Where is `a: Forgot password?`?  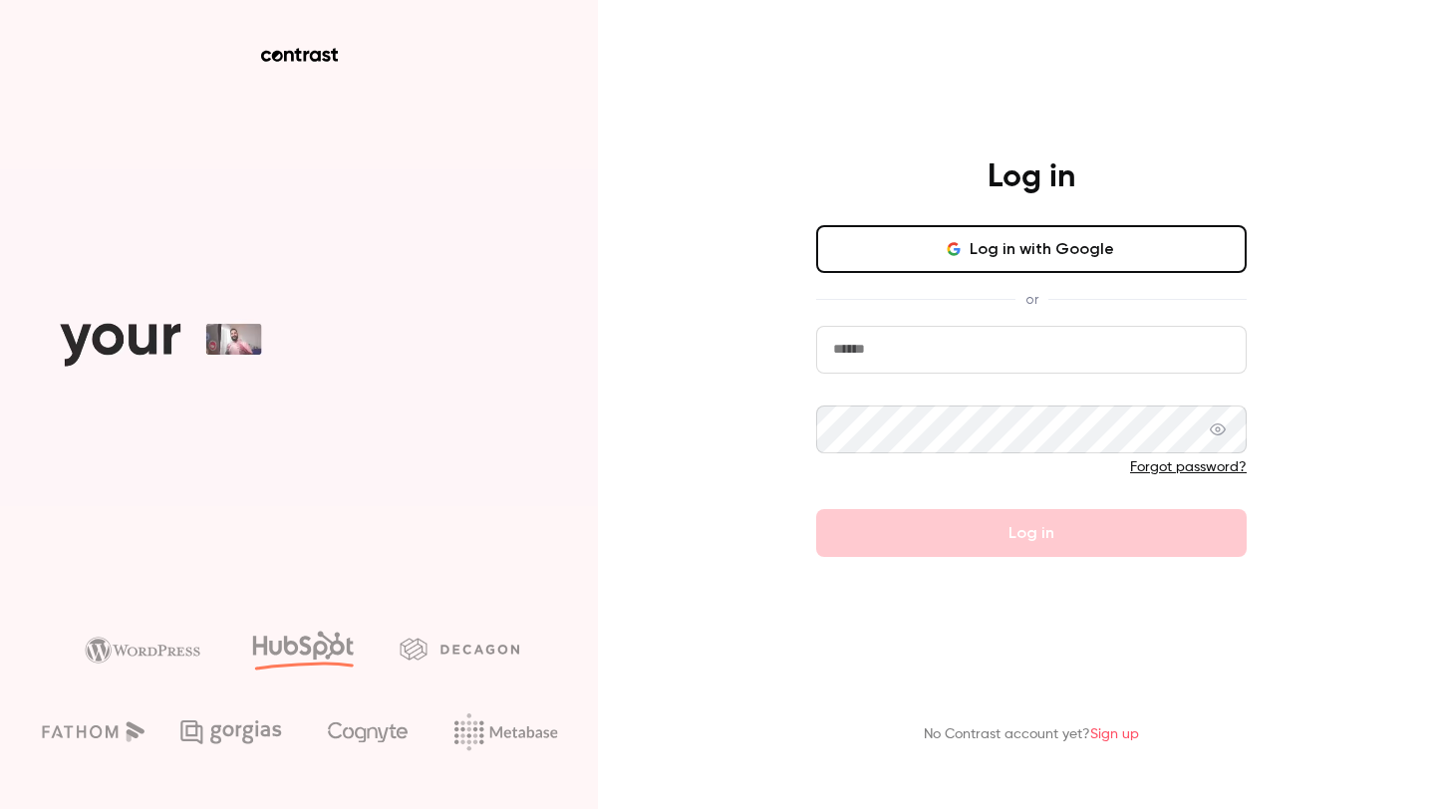
a: Forgot password? is located at coordinates (1188, 467).